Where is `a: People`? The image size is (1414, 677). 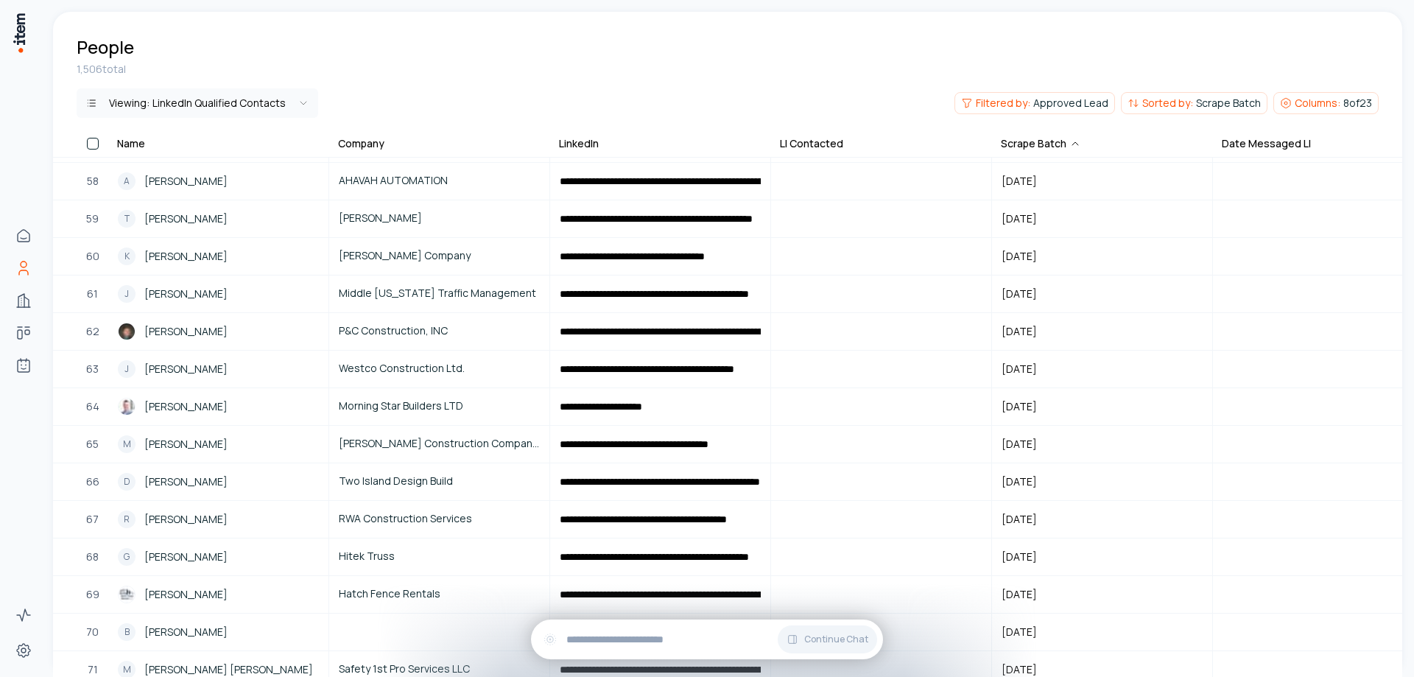
a: People is located at coordinates (24, 268).